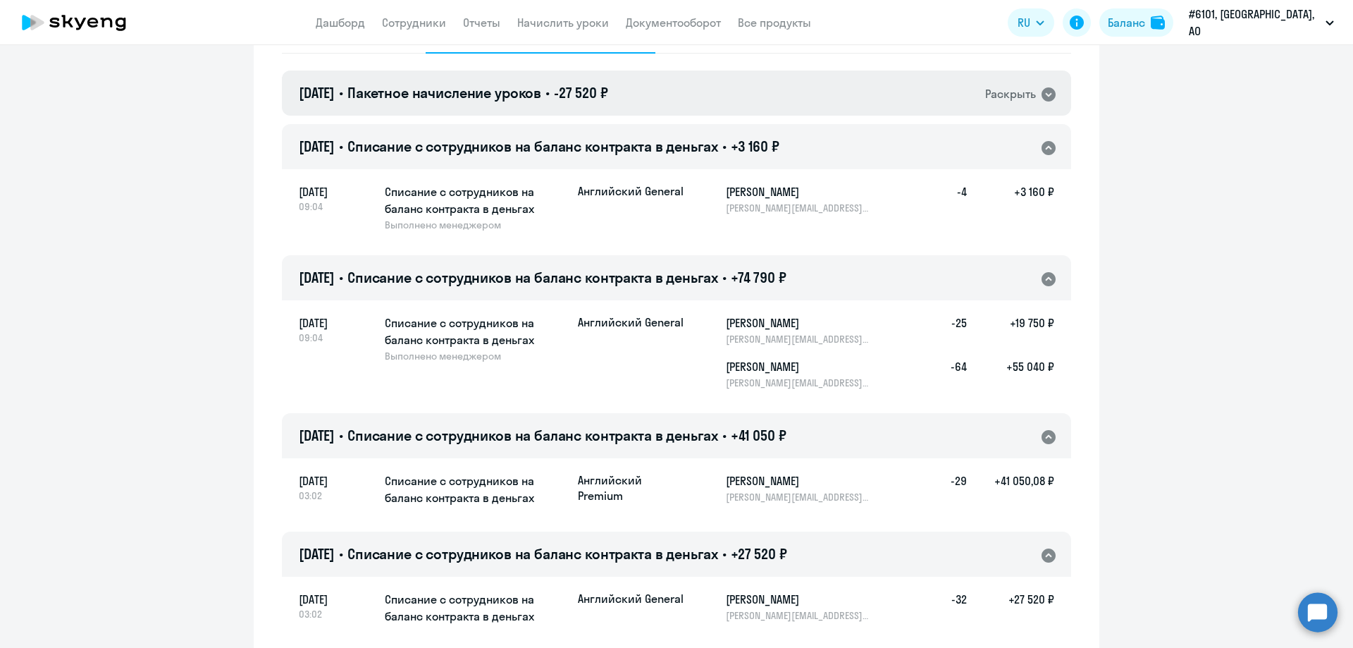 This screenshot has height=648, width=1353. What do you see at coordinates (631, 488) in the screenshot?
I see `p: Английский Premium` at bounding box center [631, 488].